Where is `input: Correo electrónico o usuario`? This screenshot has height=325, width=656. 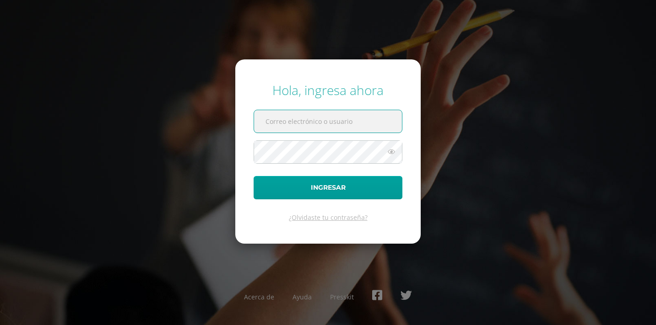 input: Correo electrónico o usuario is located at coordinates (328, 121).